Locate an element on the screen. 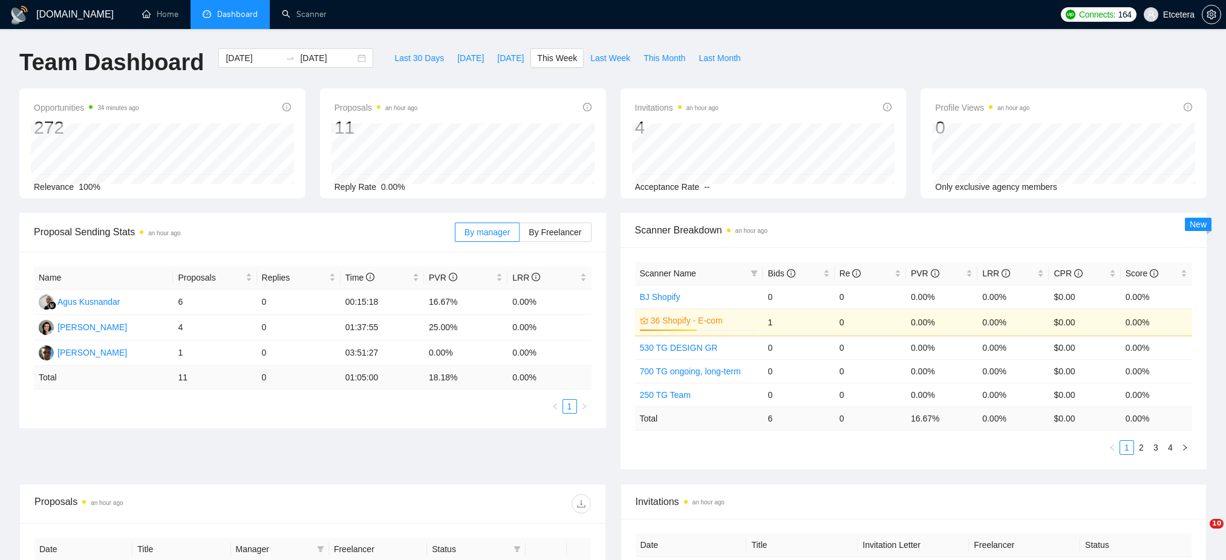 The height and width of the screenshot is (560, 1226). span: crown is located at coordinates (644, 321).